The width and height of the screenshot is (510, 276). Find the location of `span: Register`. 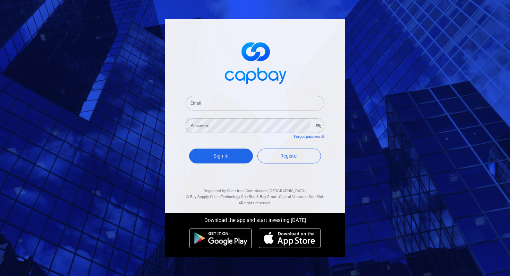

span: Register is located at coordinates (289, 156).